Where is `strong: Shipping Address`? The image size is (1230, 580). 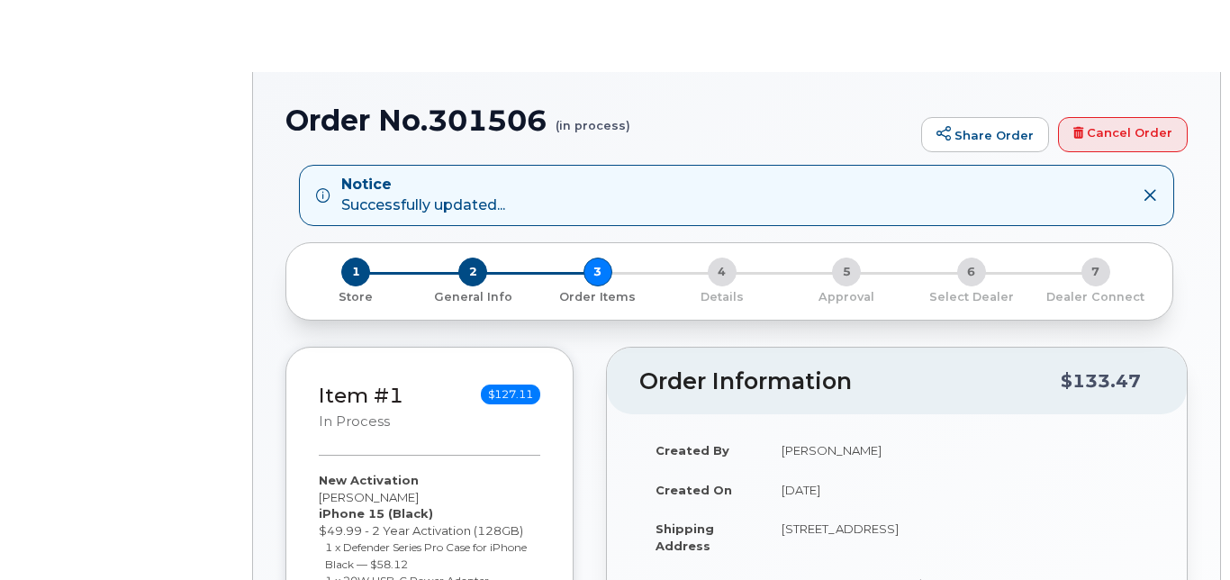
strong: Shipping Address is located at coordinates (685, 537).